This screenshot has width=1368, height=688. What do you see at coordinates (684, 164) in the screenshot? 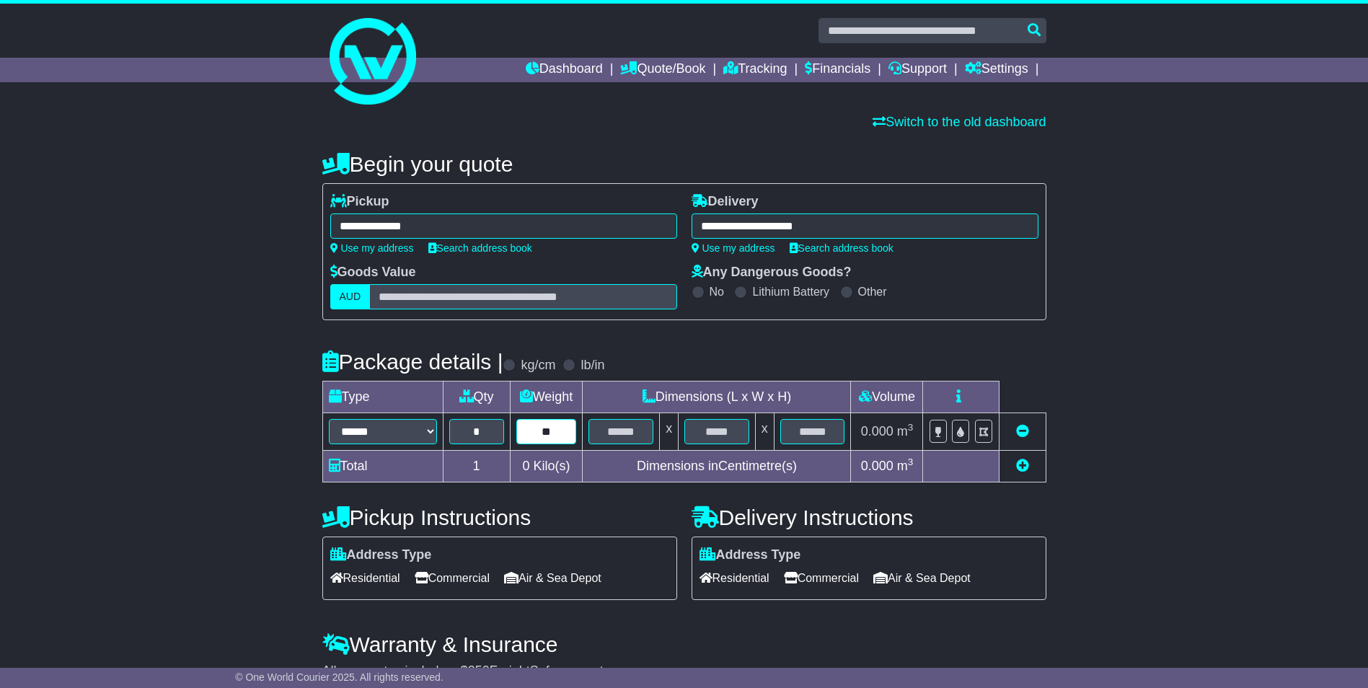
I see `h4: Begin your quote` at bounding box center [684, 164].